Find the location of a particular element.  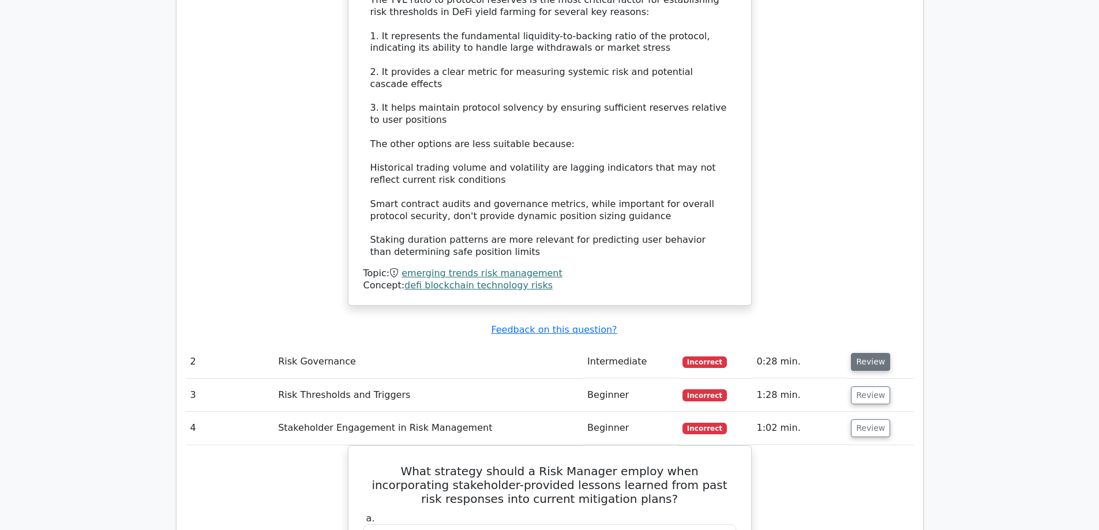

td: 4 is located at coordinates (230, 428).